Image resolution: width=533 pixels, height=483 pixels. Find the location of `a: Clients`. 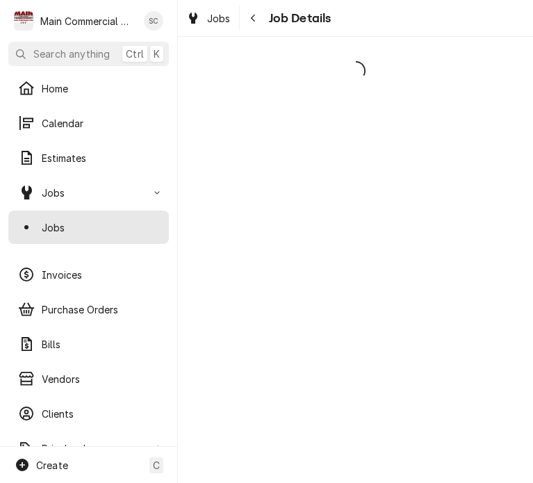

a: Clients is located at coordinates (88, 413).